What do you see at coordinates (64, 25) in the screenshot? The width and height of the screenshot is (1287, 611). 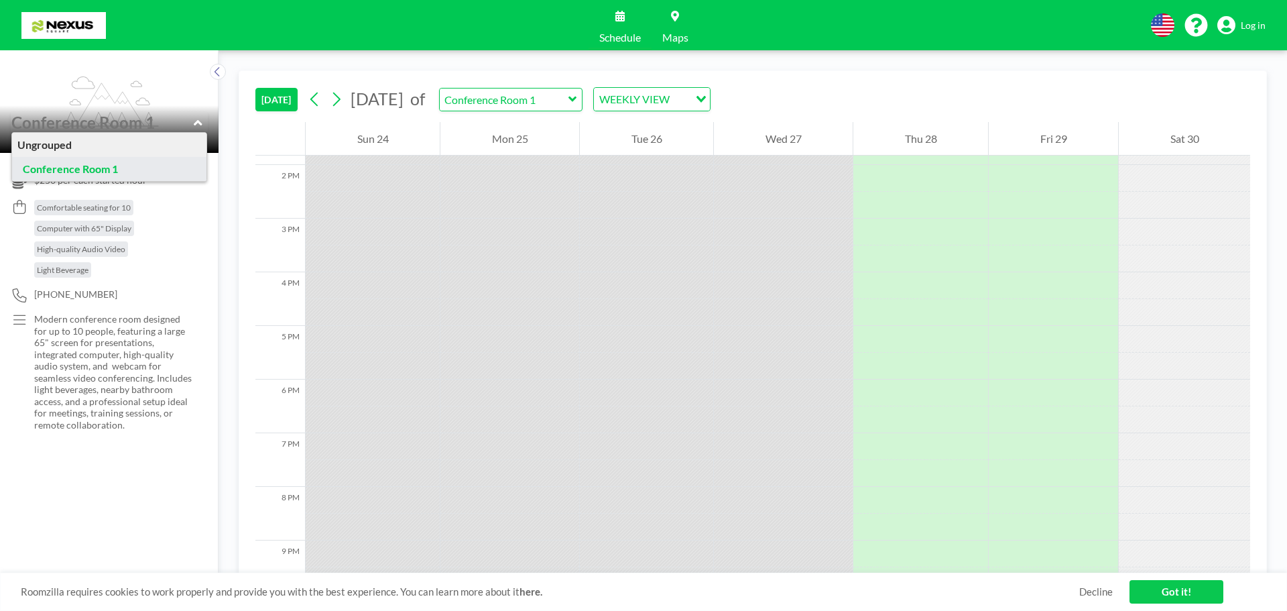 I see `img: organization-logo` at bounding box center [64, 25].